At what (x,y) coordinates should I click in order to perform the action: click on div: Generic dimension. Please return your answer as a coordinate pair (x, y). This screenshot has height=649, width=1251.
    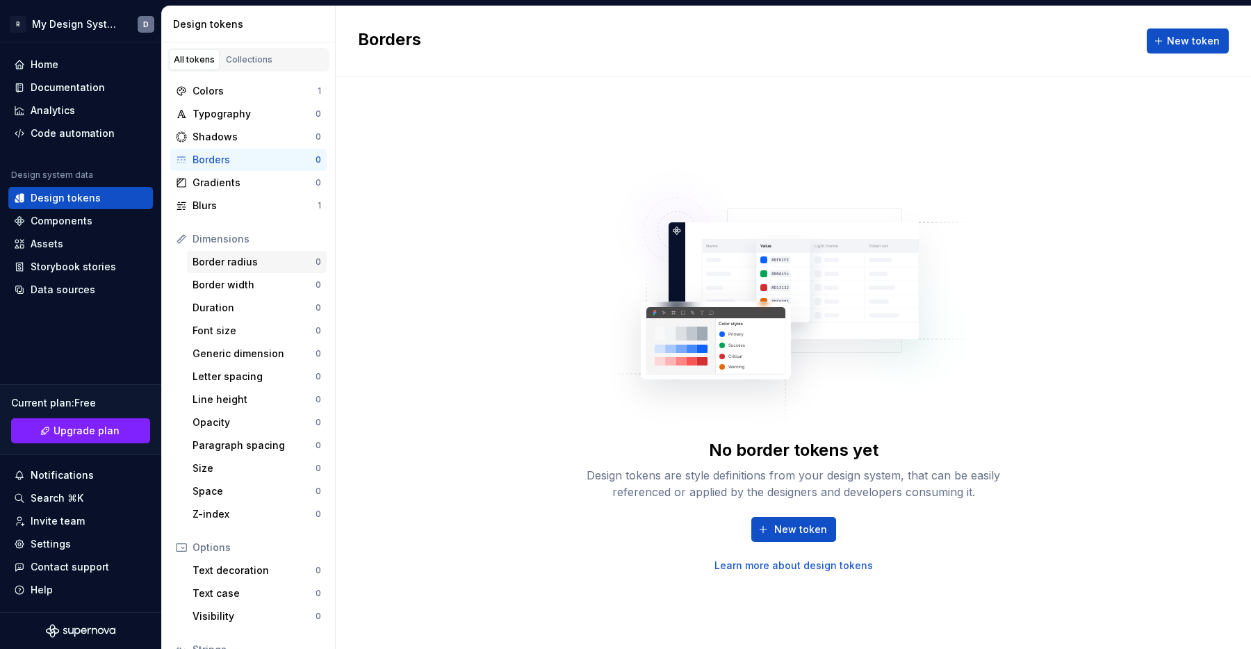
    Looking at the image, I should click on (254, 354).